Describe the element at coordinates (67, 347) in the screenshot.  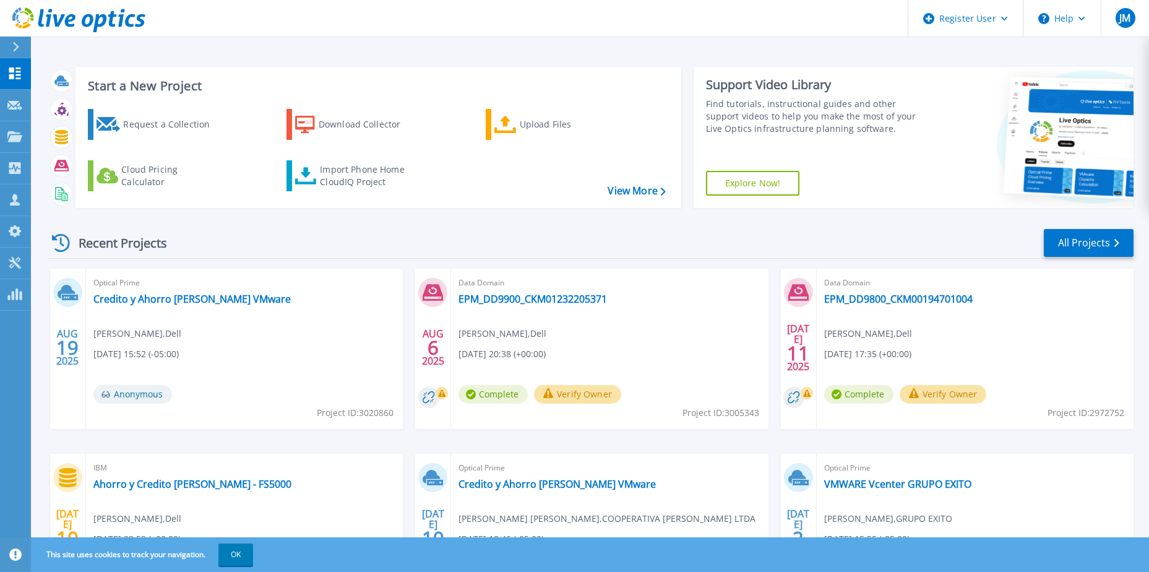
I see `span: 19` at that location.